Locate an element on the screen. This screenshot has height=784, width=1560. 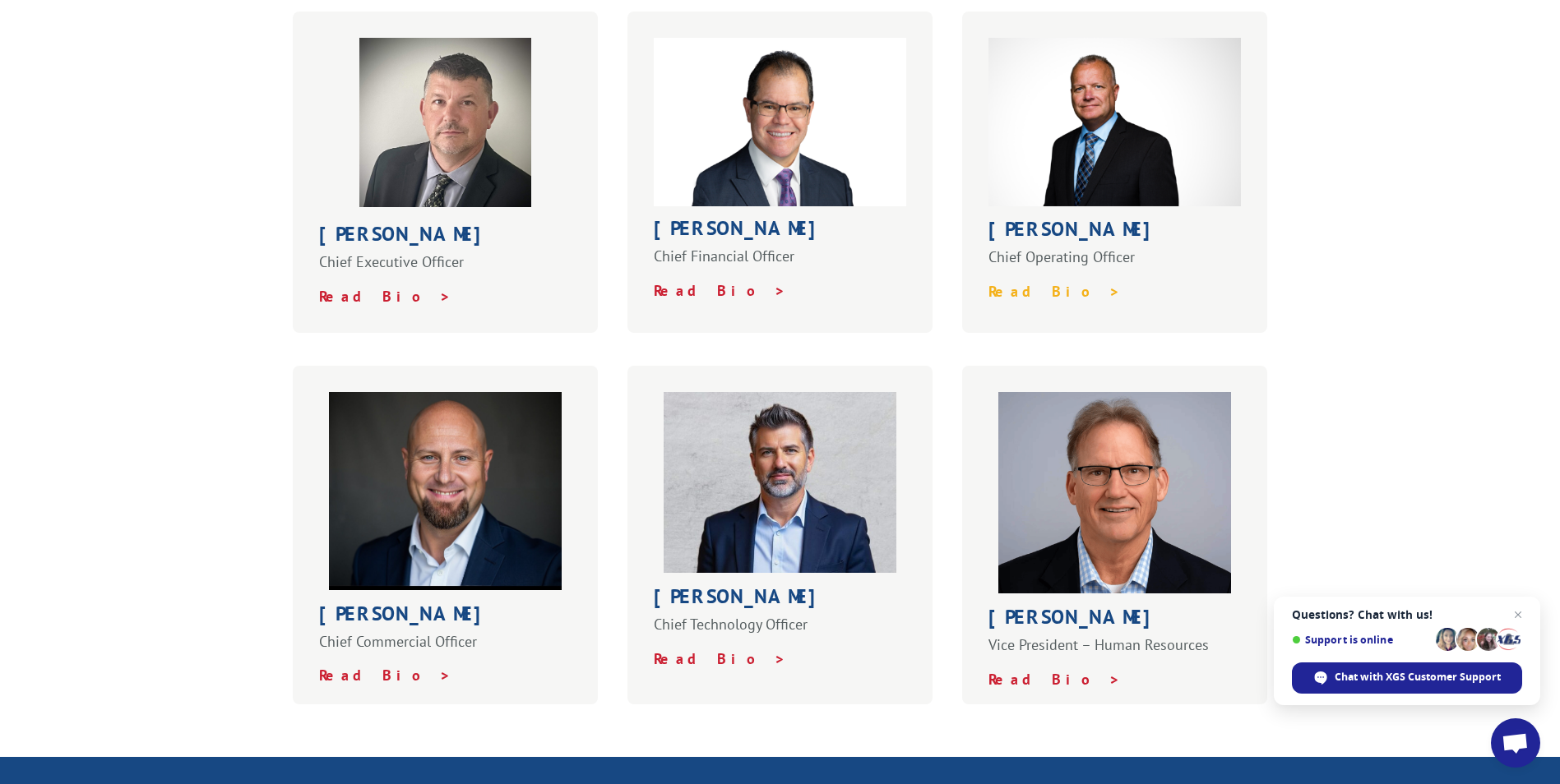
img: kevin-holland-headshot-web is located at coordinates (1114, 493).